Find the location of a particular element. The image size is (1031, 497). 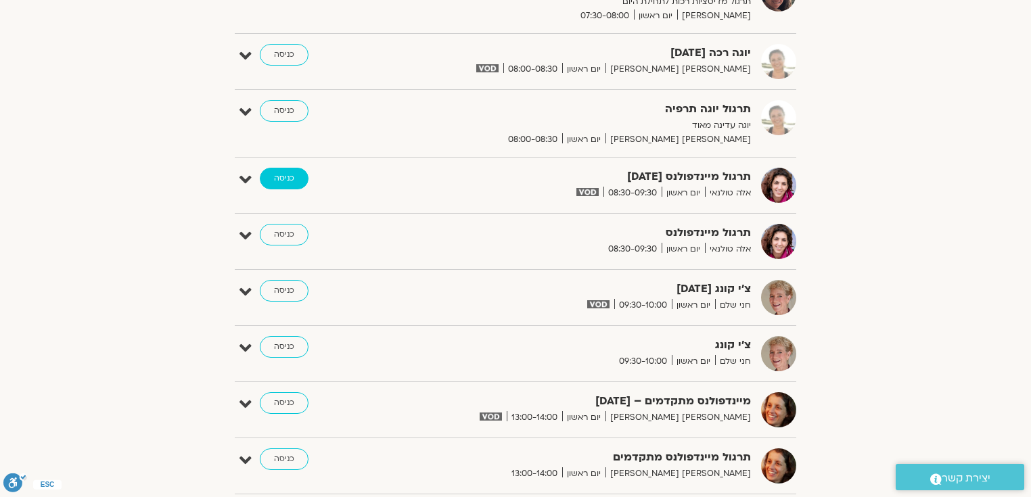

strong: תרגול מיינדפולנס is located at coordinates (585, 233).